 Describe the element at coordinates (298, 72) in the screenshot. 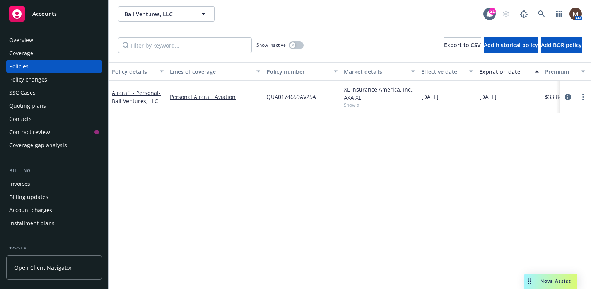

I see `div: Policy number` at that location.